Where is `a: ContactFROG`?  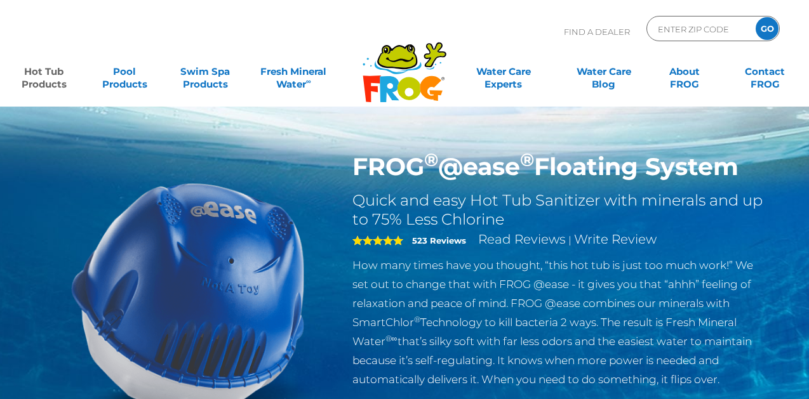 a: ContactFROG is located at coordinates (764, 72).